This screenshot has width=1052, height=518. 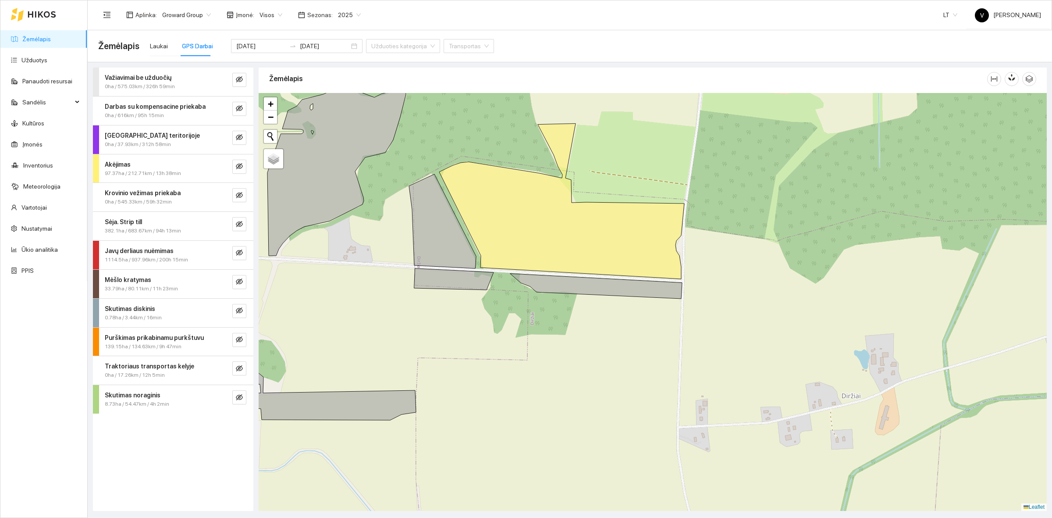 What do you see at coordinates (271, 15) in the screenshot?
I see `span: Visos` at bounding box center [271, 15].